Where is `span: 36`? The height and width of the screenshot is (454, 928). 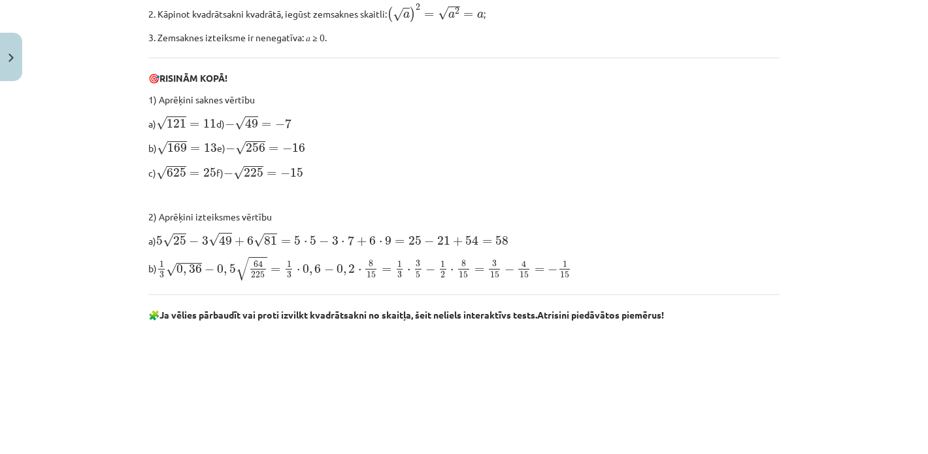 span: 36 is located at coordinates (195, 269).